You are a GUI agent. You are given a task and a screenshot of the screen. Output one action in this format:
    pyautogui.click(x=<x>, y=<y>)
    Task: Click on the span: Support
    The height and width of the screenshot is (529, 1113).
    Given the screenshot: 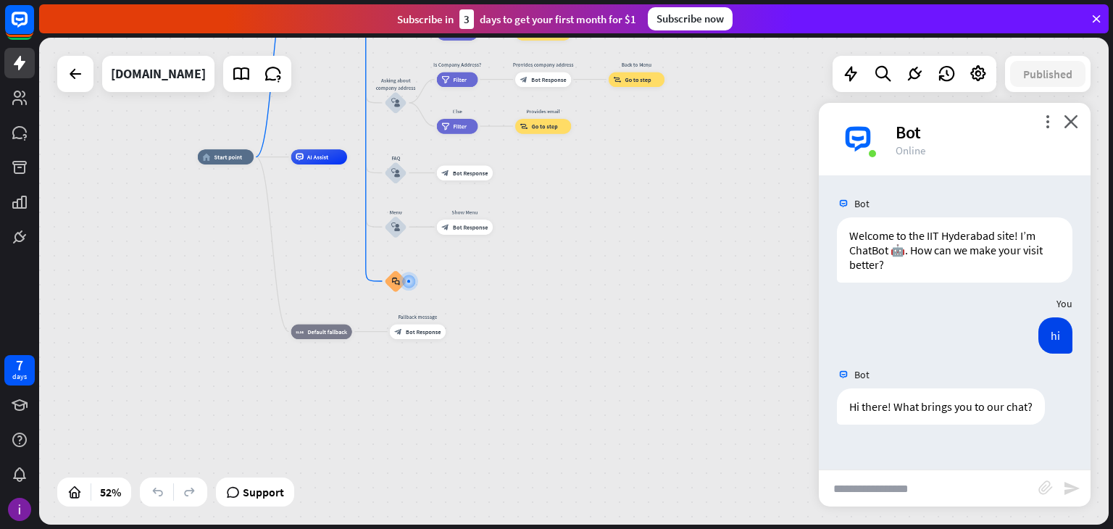 What is the action you would take?
    pyautogui.click(x=263, y=492)
    